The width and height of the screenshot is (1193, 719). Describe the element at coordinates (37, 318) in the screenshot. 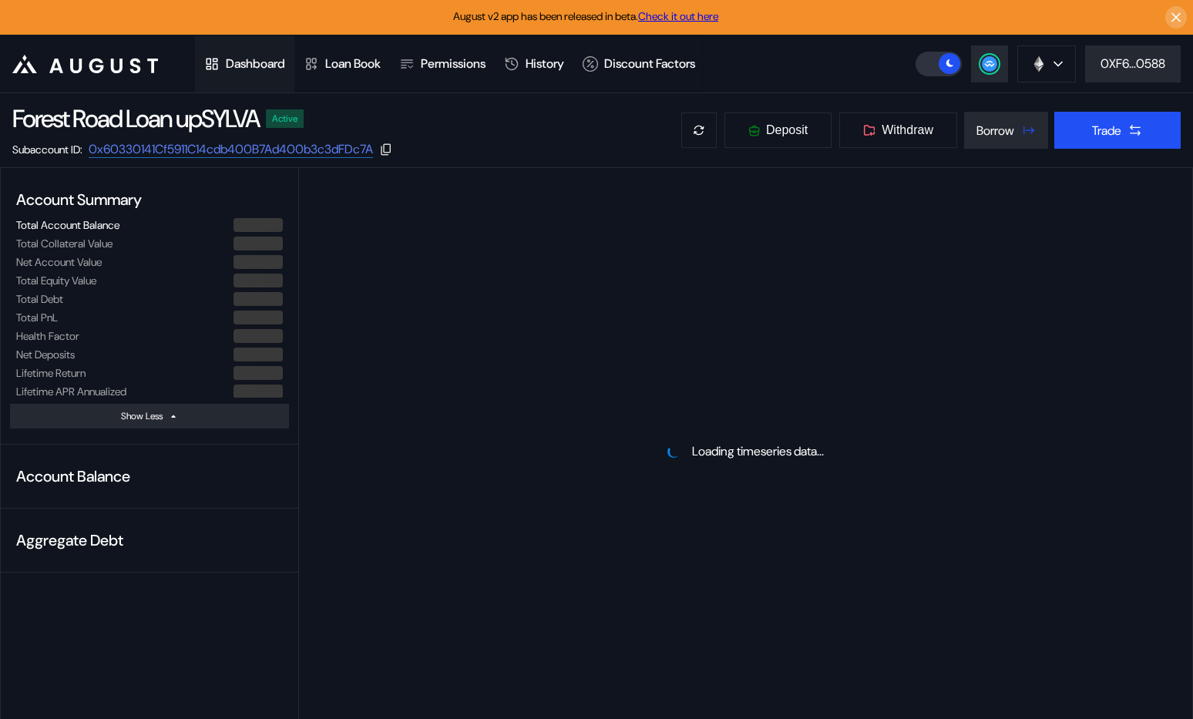

I see `div: Total PnL` at that location.